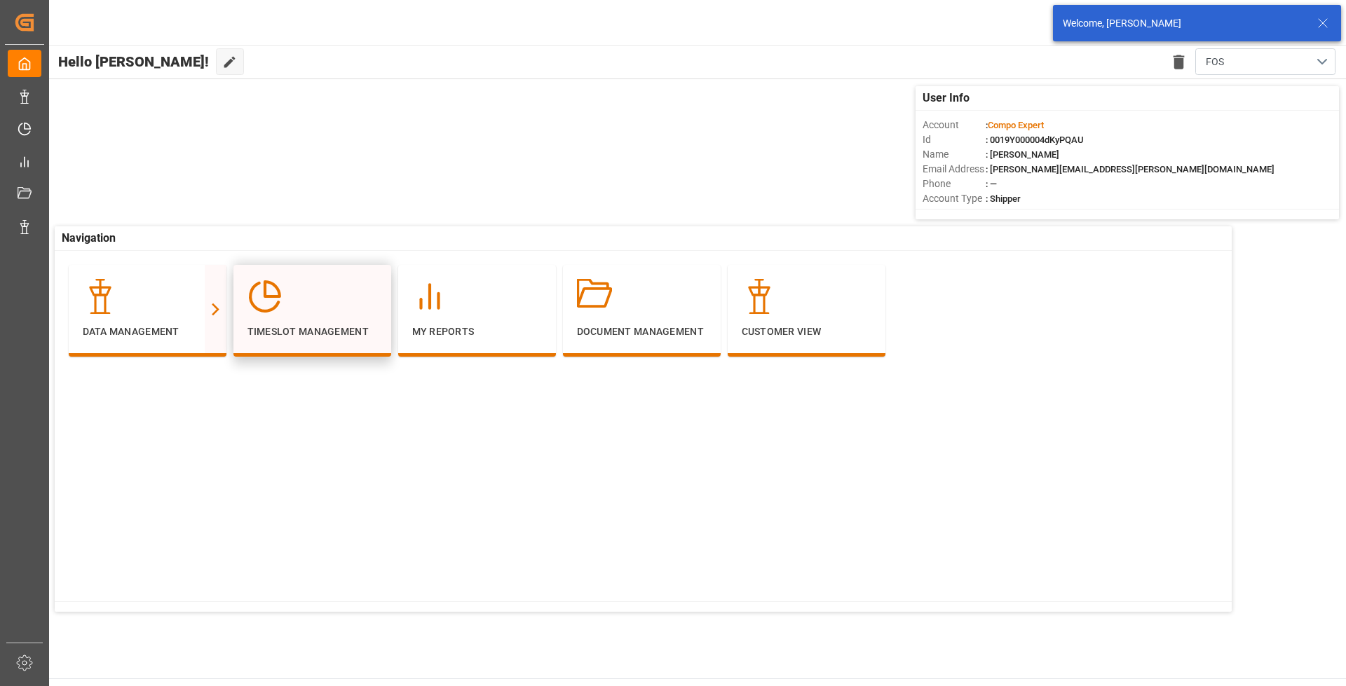 Image resolution: width=1346 pixels, height=686 pixels. I want to click on span: Name, so click(954, 154).